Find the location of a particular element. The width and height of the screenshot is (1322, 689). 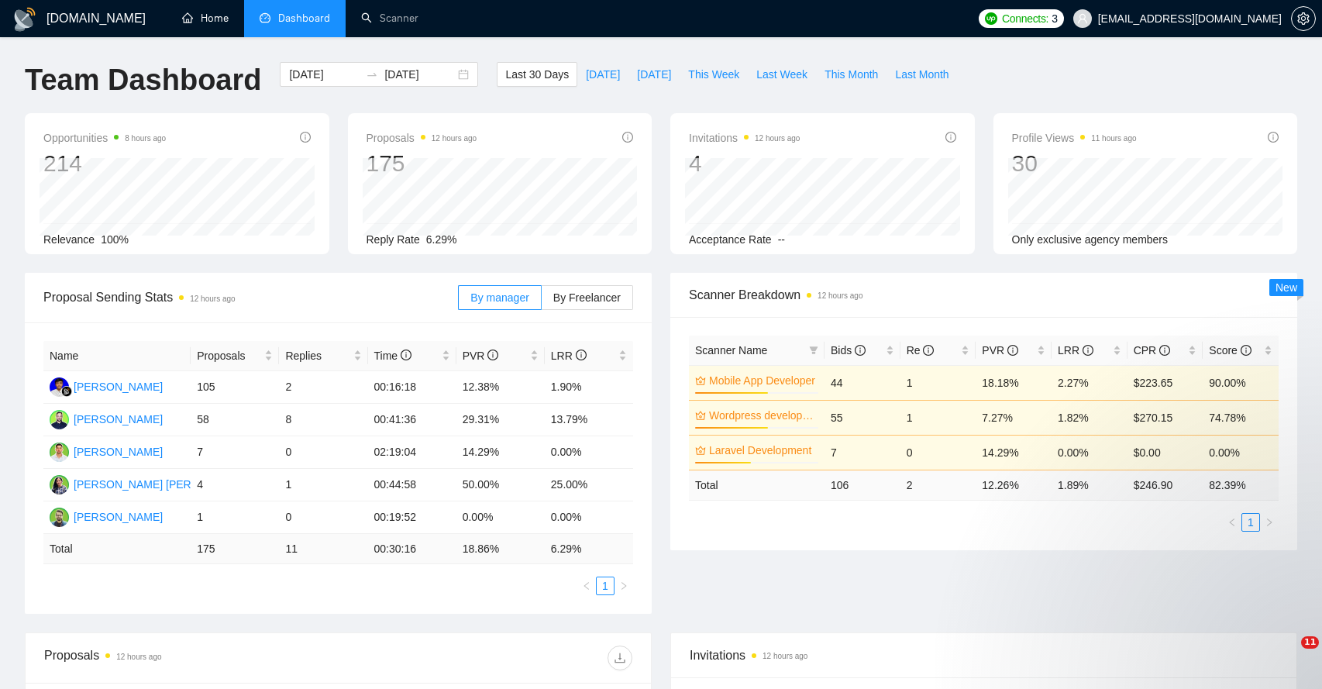

td: 00:41:36 is located at coordinates (412, 420).